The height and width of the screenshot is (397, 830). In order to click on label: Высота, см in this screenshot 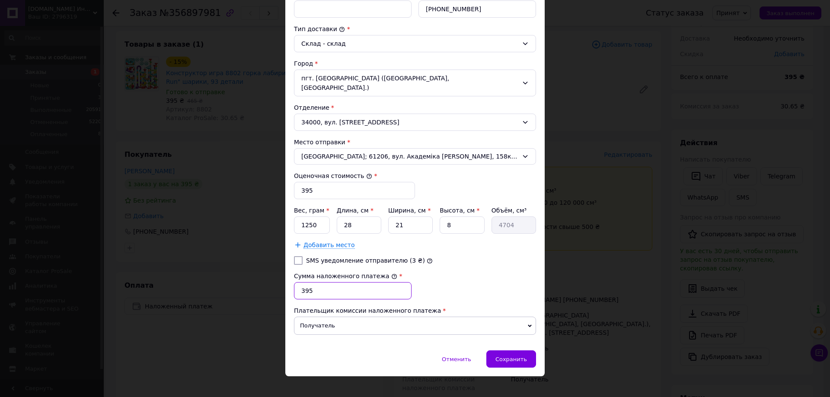, I will do `click(460, 211)`.